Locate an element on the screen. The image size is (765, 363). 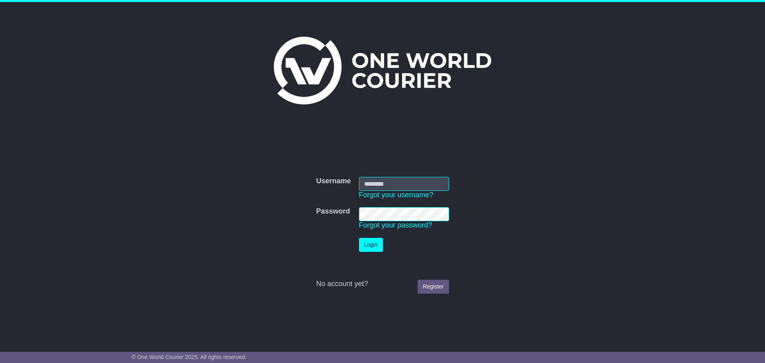
div: No account yet? is located at coordinates (382, 284).